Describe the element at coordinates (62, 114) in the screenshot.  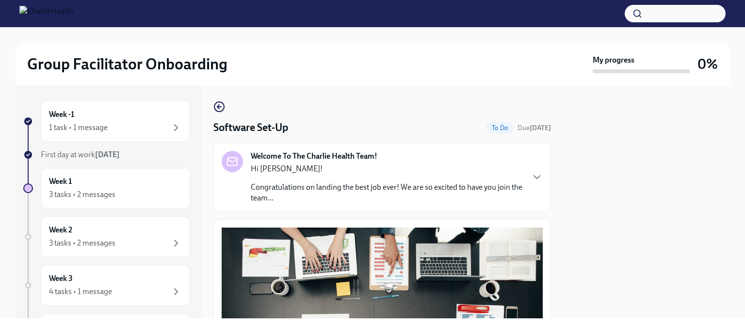
I see `h6: Week -1` at that location.